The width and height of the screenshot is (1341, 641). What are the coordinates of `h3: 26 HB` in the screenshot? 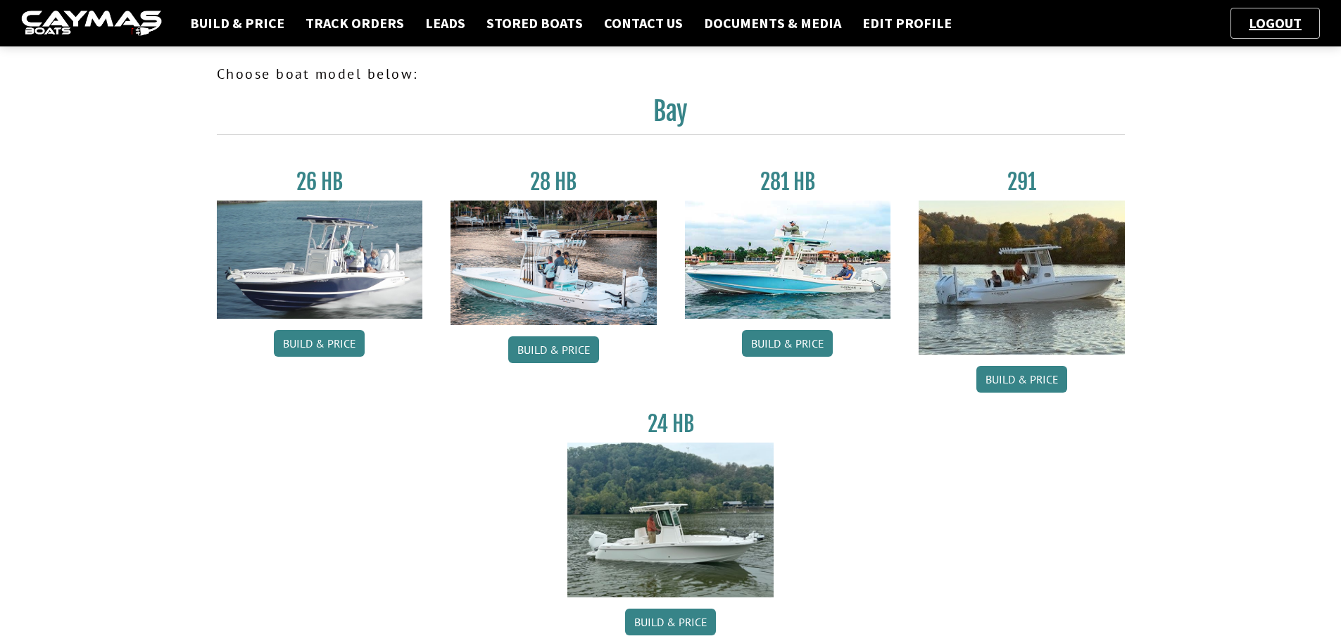 It's located at (320, 182).